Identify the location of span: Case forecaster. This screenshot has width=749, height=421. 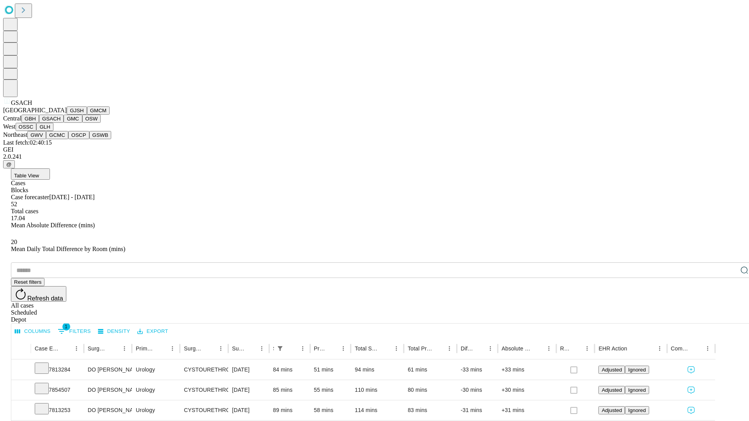
(30, 197).